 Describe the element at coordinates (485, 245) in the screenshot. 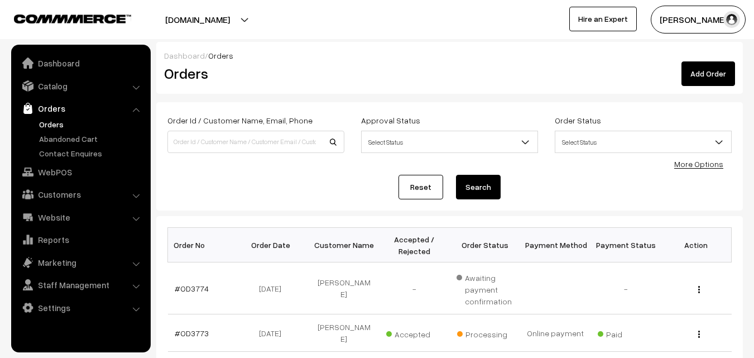

I see `th: Order Status` at that location.